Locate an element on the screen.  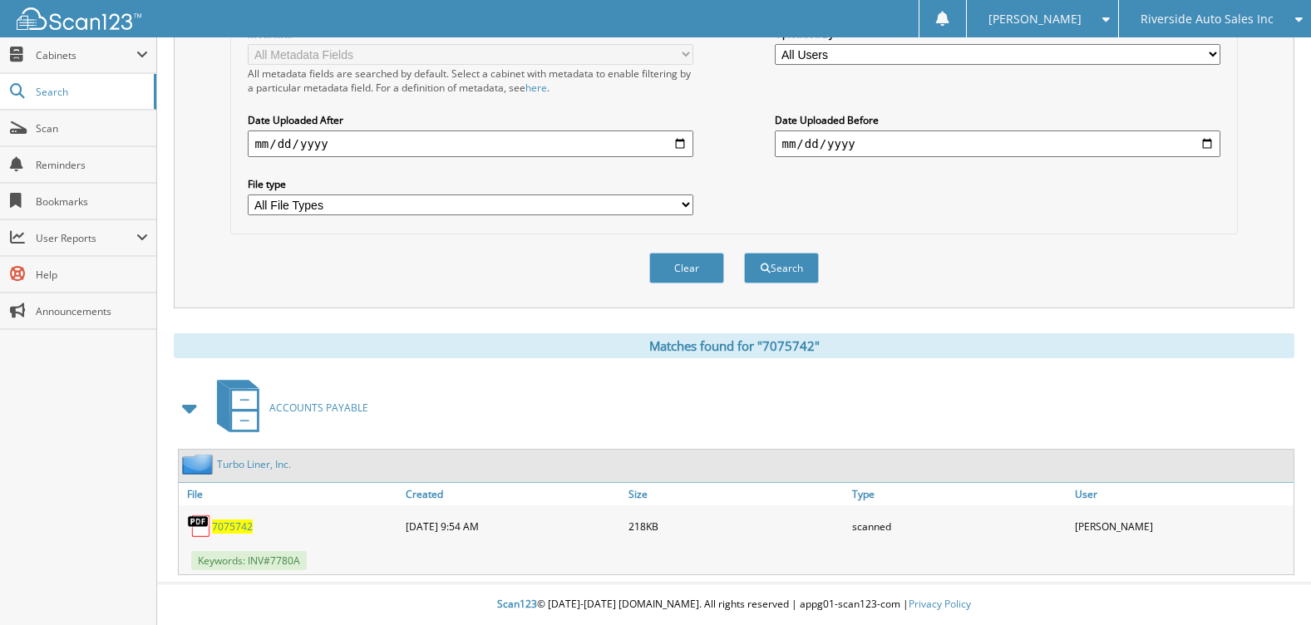
label: File type is located at coordinates (470, 184).